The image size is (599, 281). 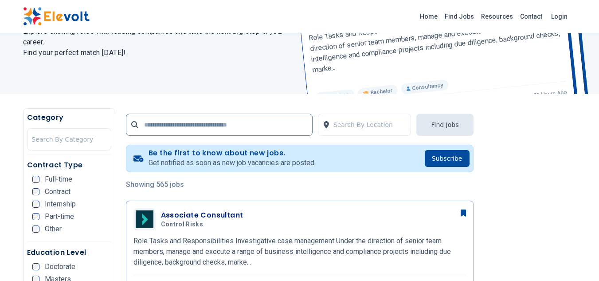 I want to click on h4: Be the first to know about new jobs., so click(x=232, y=153).